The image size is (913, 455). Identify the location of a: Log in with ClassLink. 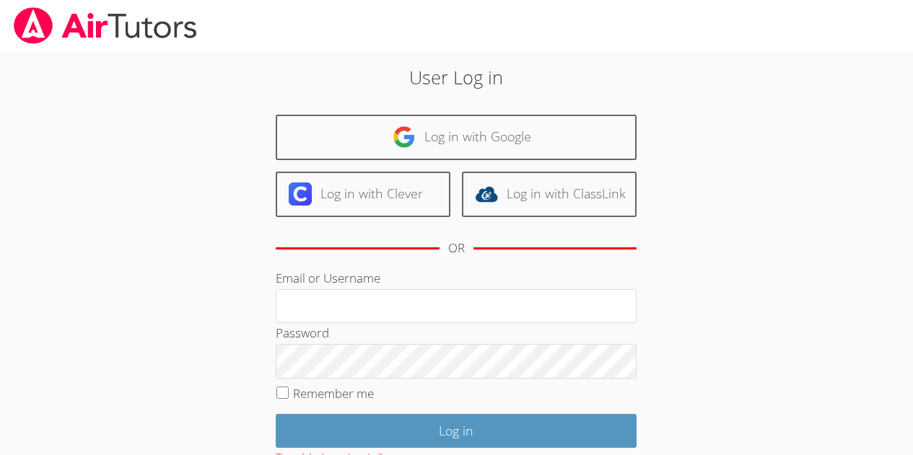
(549, 194).